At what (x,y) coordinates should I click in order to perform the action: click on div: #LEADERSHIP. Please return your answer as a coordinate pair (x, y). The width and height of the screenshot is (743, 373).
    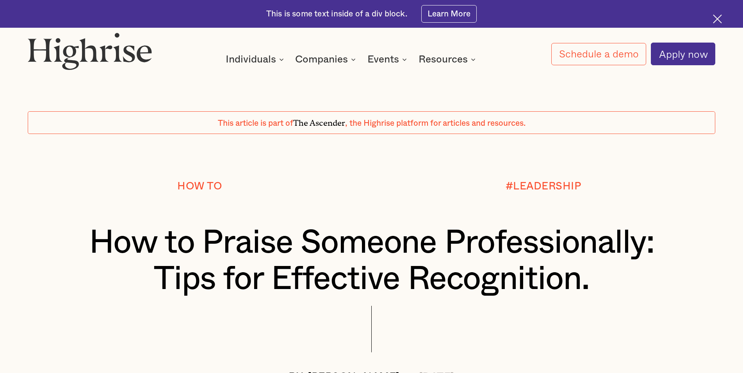
    Looking at the image, I should click on (544, 186).